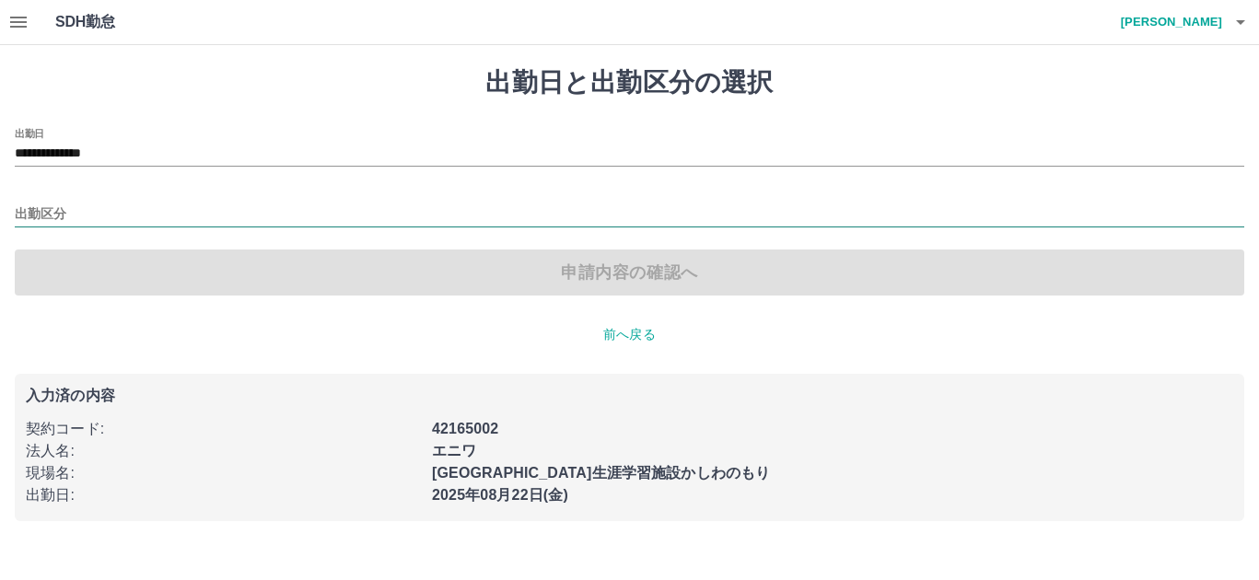 The width and height of the screenshot is (1259, 580). Describe the element at coordinates (629, 334) in the screenshot. I see `p: 前へ戻る` at that location.